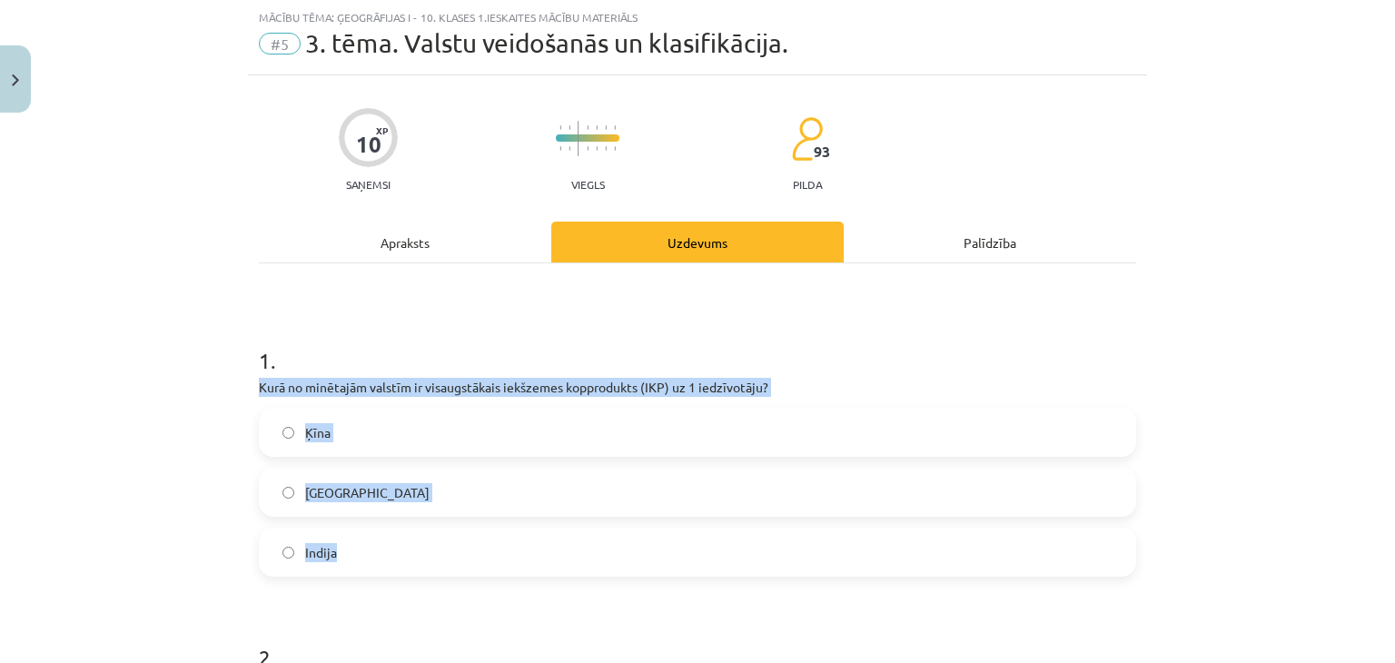  I want to click on div: Uzdevums, so click(697, 242).